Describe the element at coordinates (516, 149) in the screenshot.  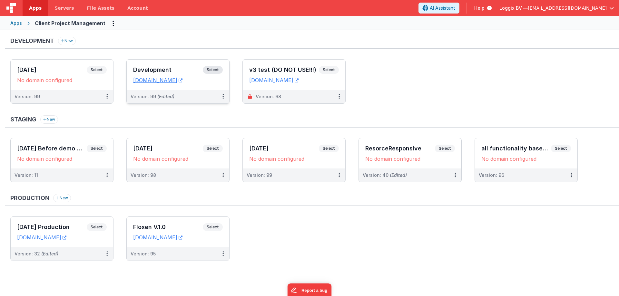
I see `h3: all functionality based on task code.` at that location.